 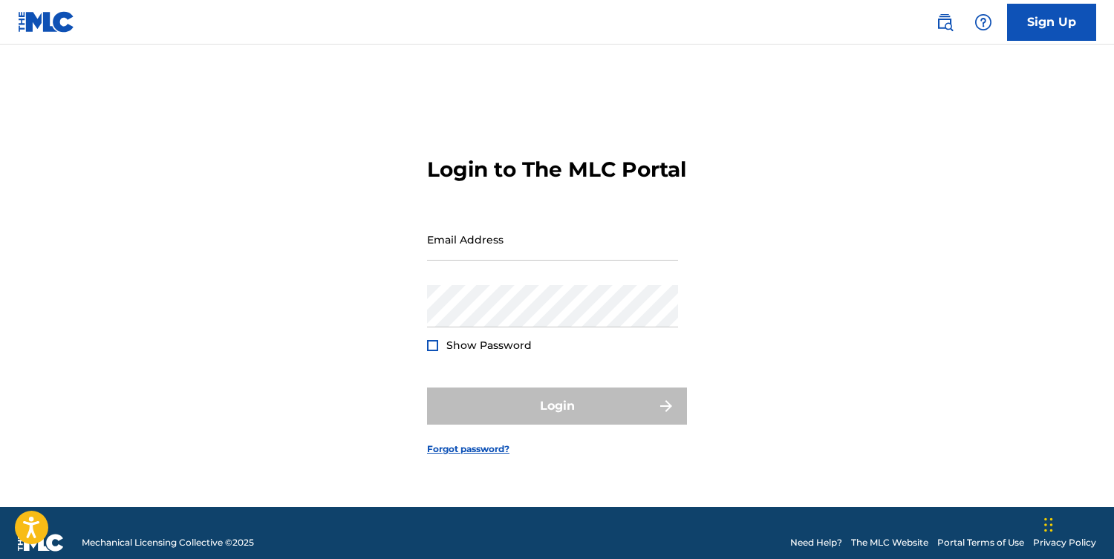 What do you see at coordinates (1048, 525) in the screenshot?
I see `div: Arrastrar` at bounding box center [1048, 525].